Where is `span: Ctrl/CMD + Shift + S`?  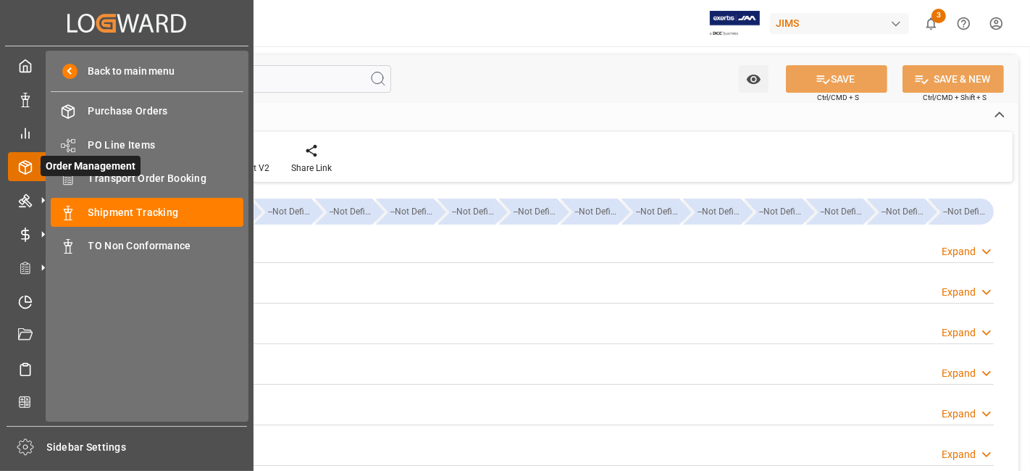 span: Ctrl/CMD + Shift + S is located at coordinates (955, 97).